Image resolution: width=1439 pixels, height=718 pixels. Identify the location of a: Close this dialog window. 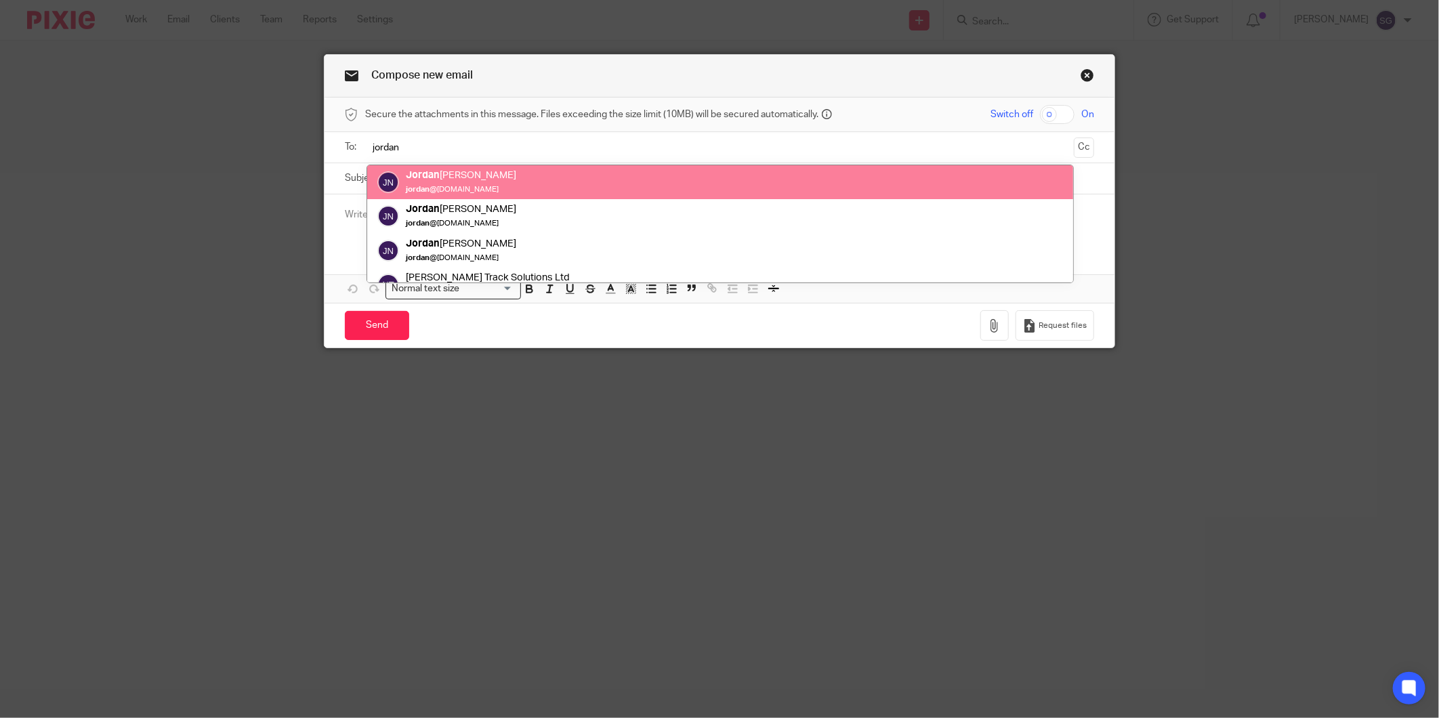
(1088, 77).